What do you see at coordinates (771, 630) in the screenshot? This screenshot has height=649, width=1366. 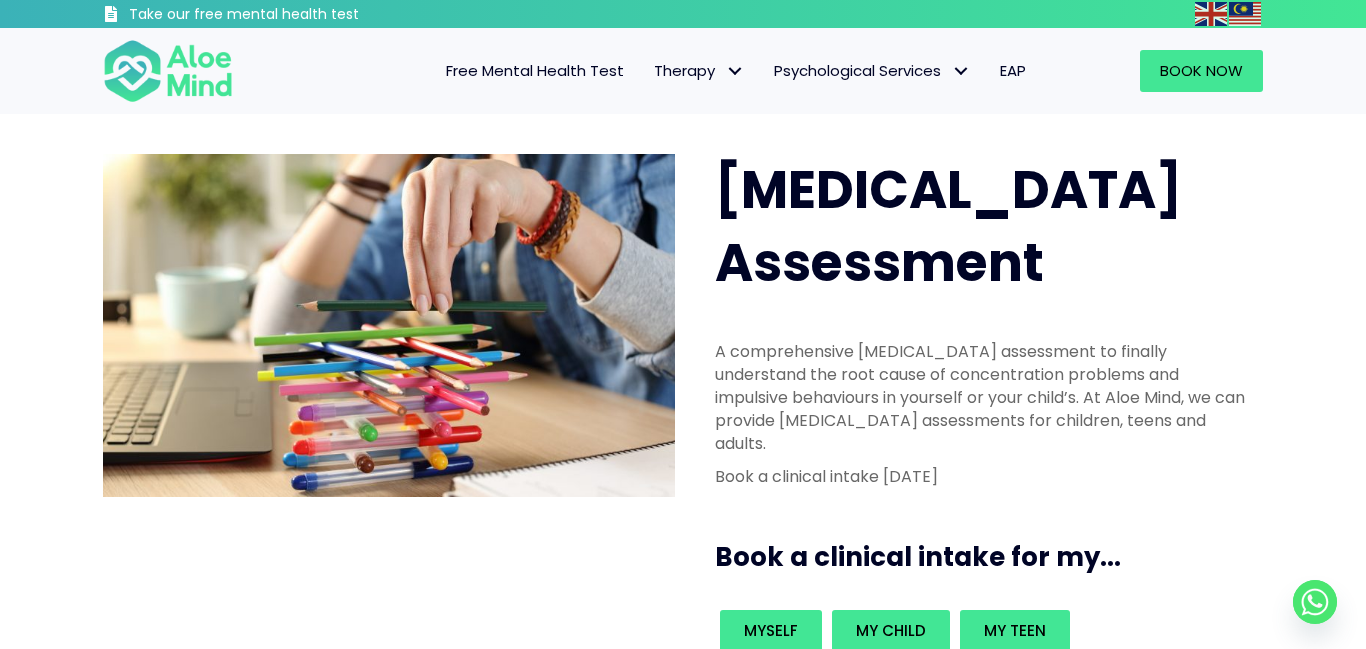 I see `span: Myself` at bounding box center [771, 630].